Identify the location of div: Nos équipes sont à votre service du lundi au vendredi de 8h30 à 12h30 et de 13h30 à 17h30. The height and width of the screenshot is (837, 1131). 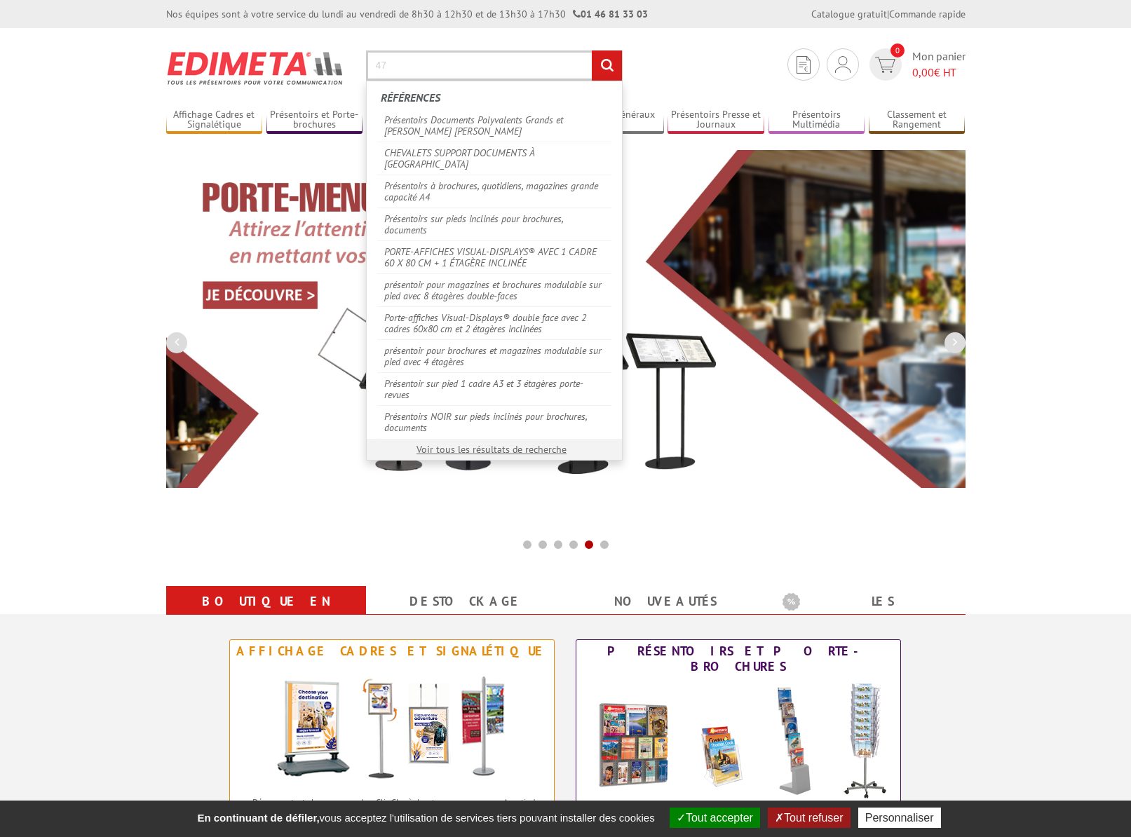
(407, 14).